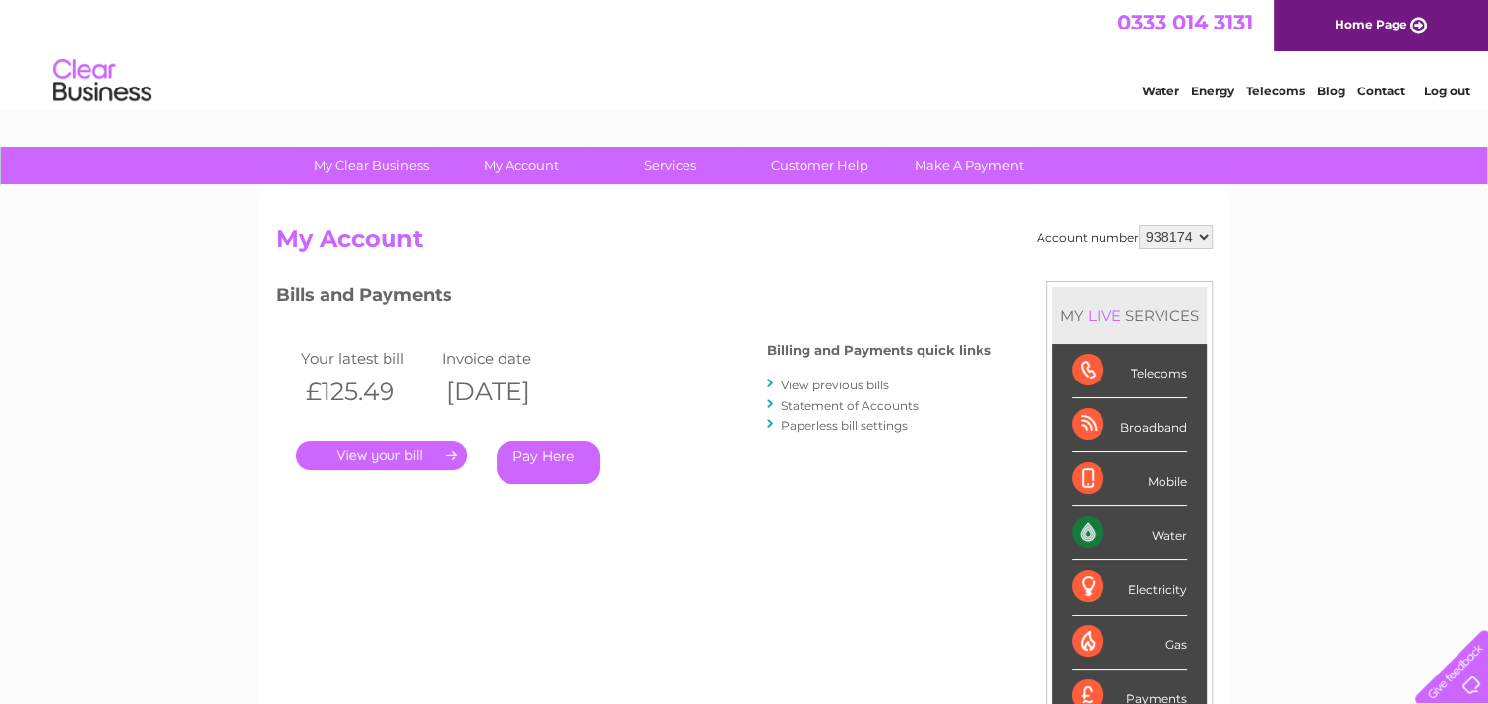 This screenshot has width=1488, height=704. I want to click on div: LIVE, so click(1104, 315).